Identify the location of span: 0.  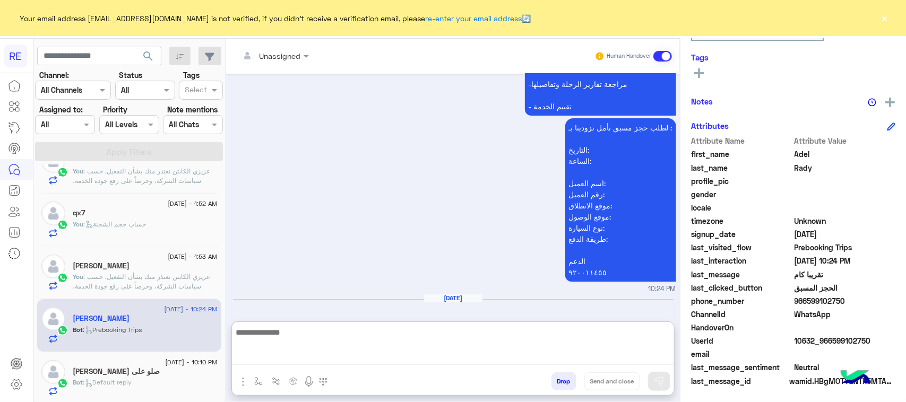
(845, 367).